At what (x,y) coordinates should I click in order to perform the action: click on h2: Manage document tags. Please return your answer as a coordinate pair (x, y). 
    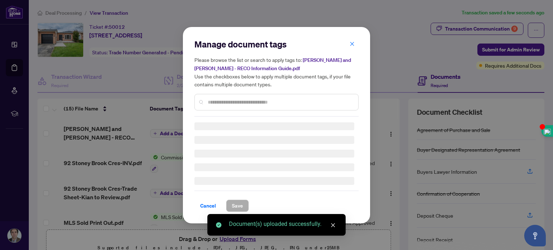
    Looking at the image, I should click on (277, 44).